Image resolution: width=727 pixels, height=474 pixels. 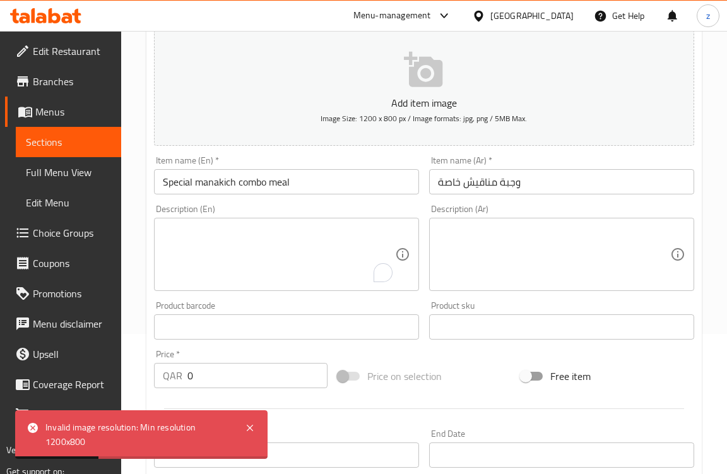 I want to click on p: QAR, so click(x=172, y=375).